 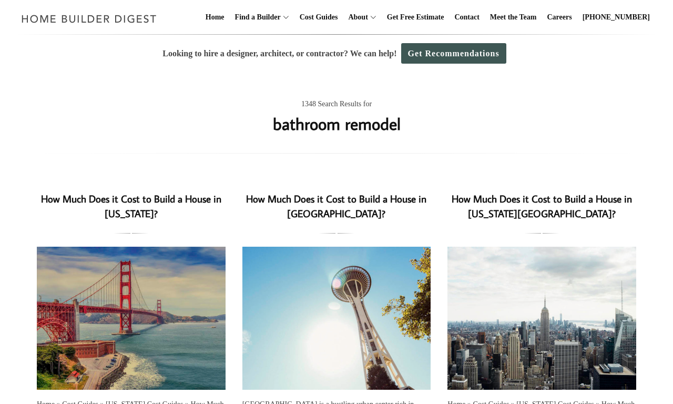 What do you see at coordinates (336, 124) in the screenshot?
I see `h1: bathroom remodel` at bounding box center [336, 124].